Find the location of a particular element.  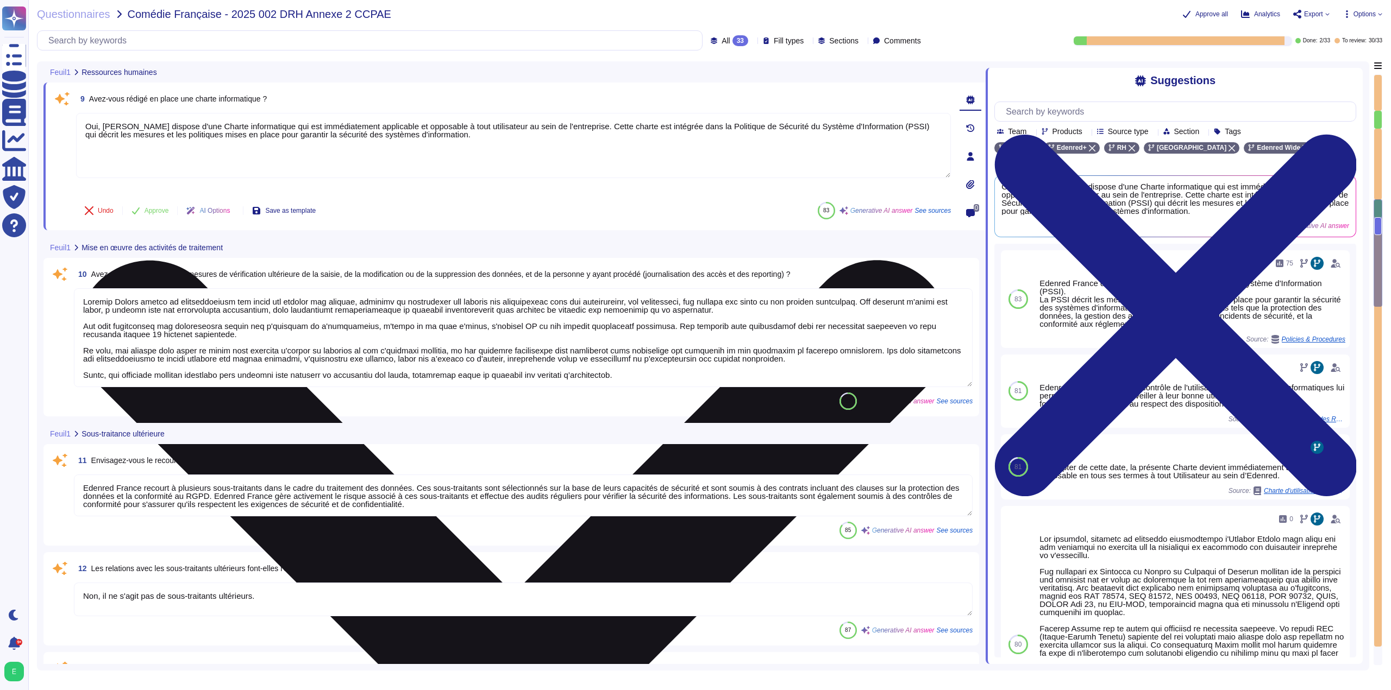

span: Avez-vous rédigé en place une charte informatique ? is located at coordinates (178, 99).